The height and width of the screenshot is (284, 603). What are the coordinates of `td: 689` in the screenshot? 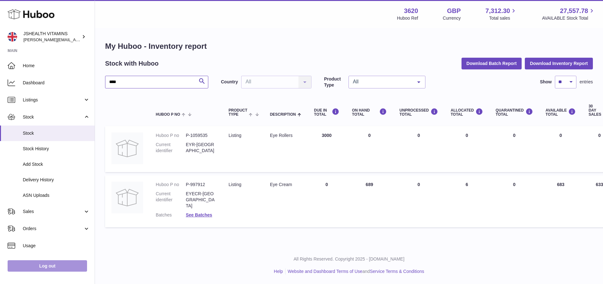 It's located at (369, 201).